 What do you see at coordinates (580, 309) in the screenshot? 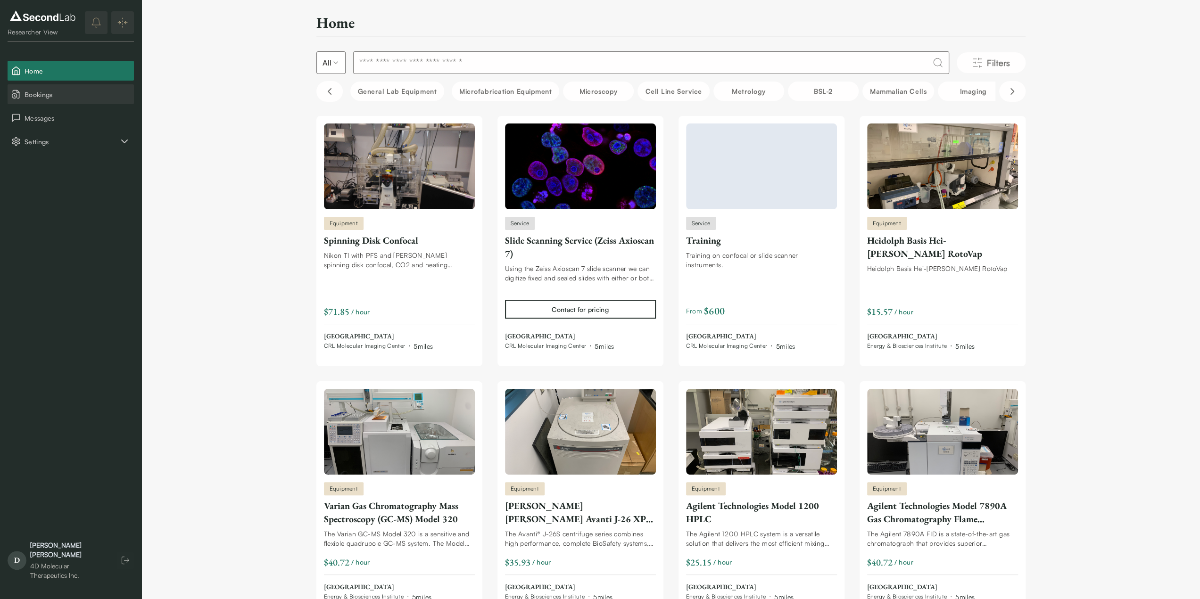
I see `div: Contact for pricing` at bounding box center [580, 309].